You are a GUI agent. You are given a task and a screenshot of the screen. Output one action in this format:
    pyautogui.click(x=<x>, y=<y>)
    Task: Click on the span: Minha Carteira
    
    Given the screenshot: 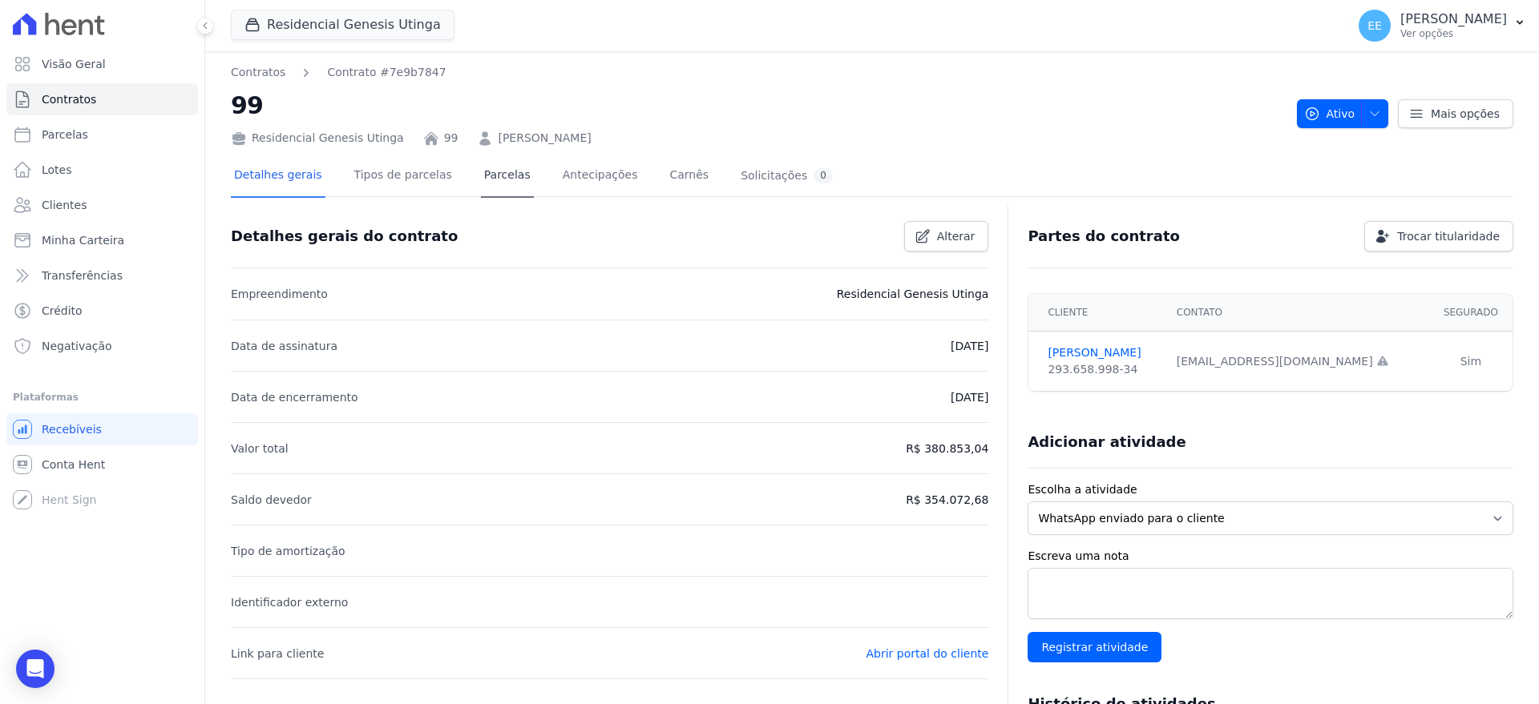 What is the action you would take?
    pyautogui.click(x=83, y=240)
    